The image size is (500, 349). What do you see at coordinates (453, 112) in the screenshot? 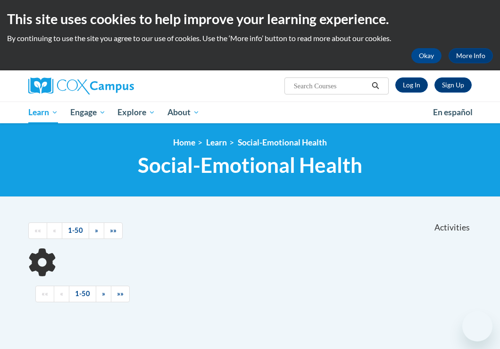
I see `span: En español` at bounding box center [453, 112].